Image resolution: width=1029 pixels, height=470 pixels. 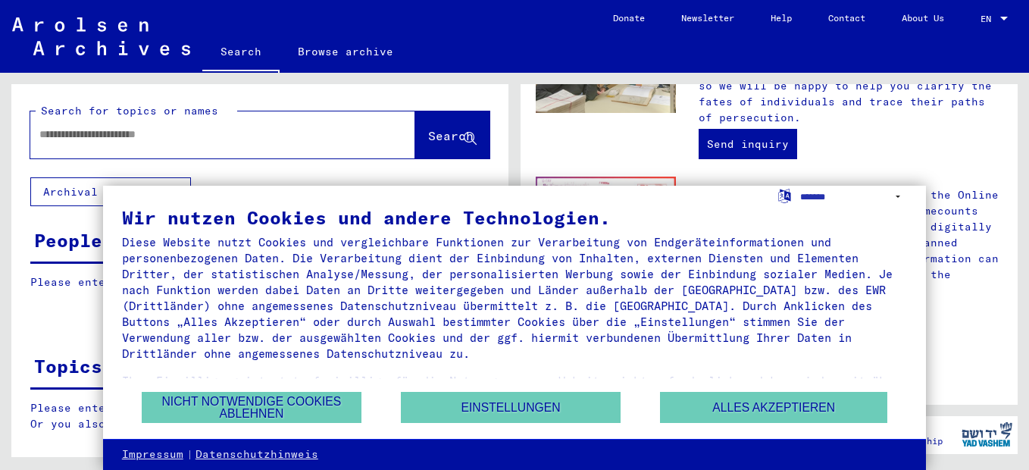 What do you see at coordinates (514, 217) in the screenshot?
I see `div: Wir nutzen Cookies und andere Technologien.` at bounding box center [514, 217].